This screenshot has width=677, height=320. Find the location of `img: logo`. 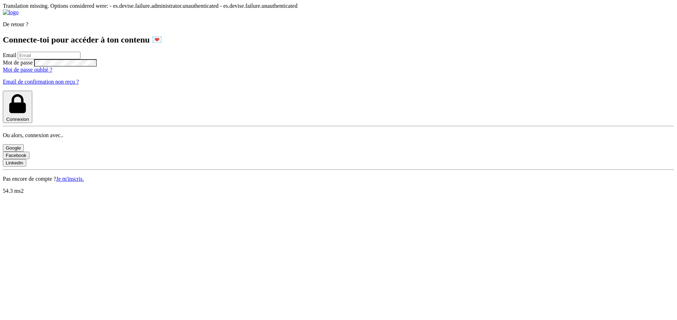

img: logo is located at coordinates (11, 12).